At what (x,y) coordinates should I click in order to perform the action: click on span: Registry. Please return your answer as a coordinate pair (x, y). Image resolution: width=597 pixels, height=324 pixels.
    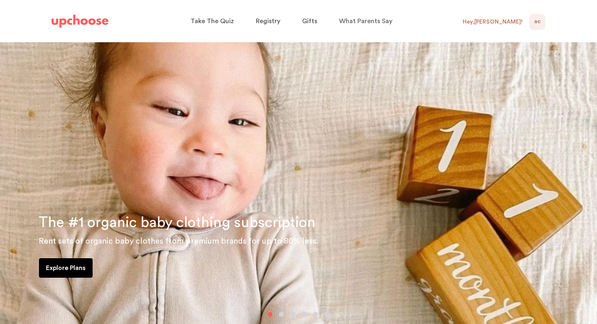
    Looking at the image, I should click on (268, 21).